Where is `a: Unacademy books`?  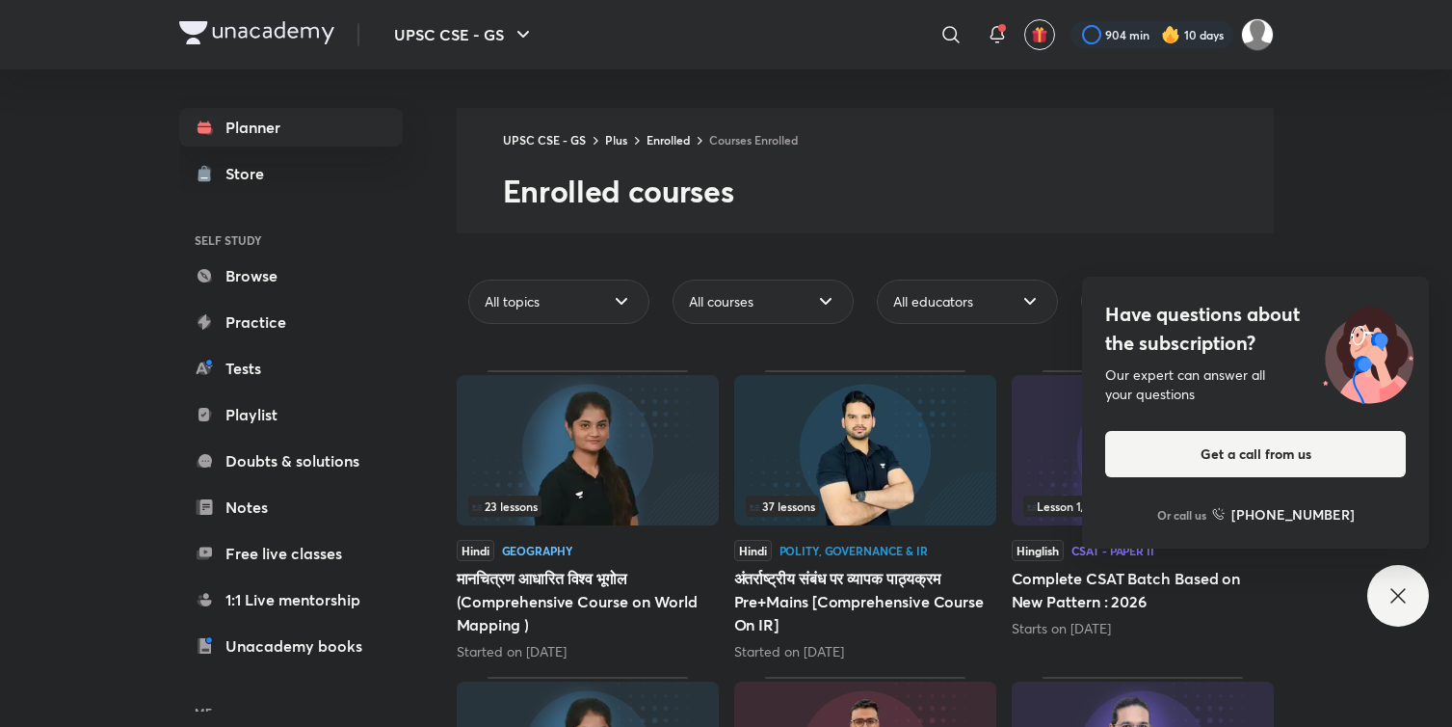
a: Unacademy books is located at coordinates (291, 646).